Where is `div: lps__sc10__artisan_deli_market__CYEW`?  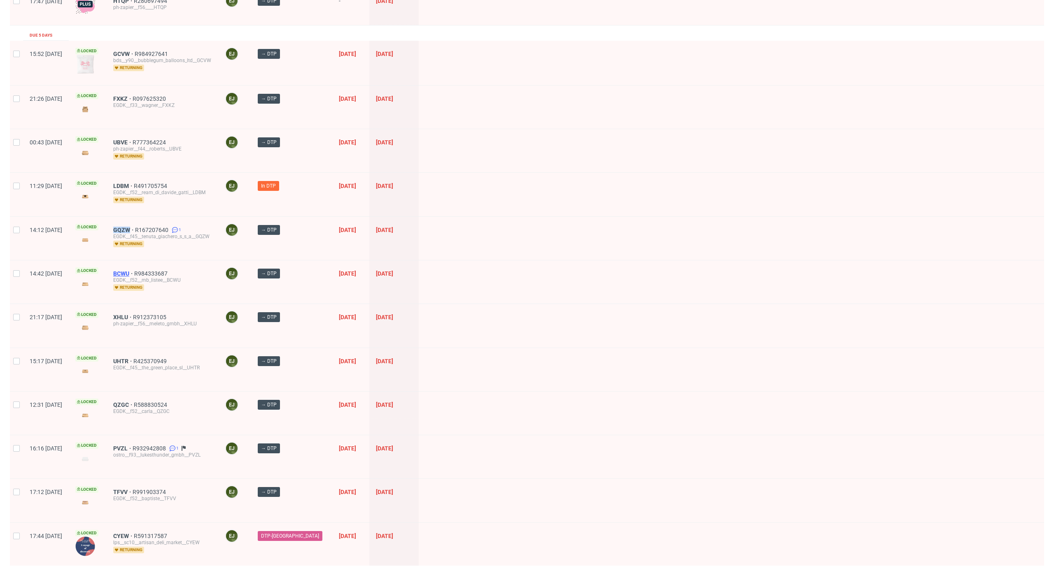
div: lps__sc10__artisan_deli_market__CYEW is located at coordinates (163, 543).